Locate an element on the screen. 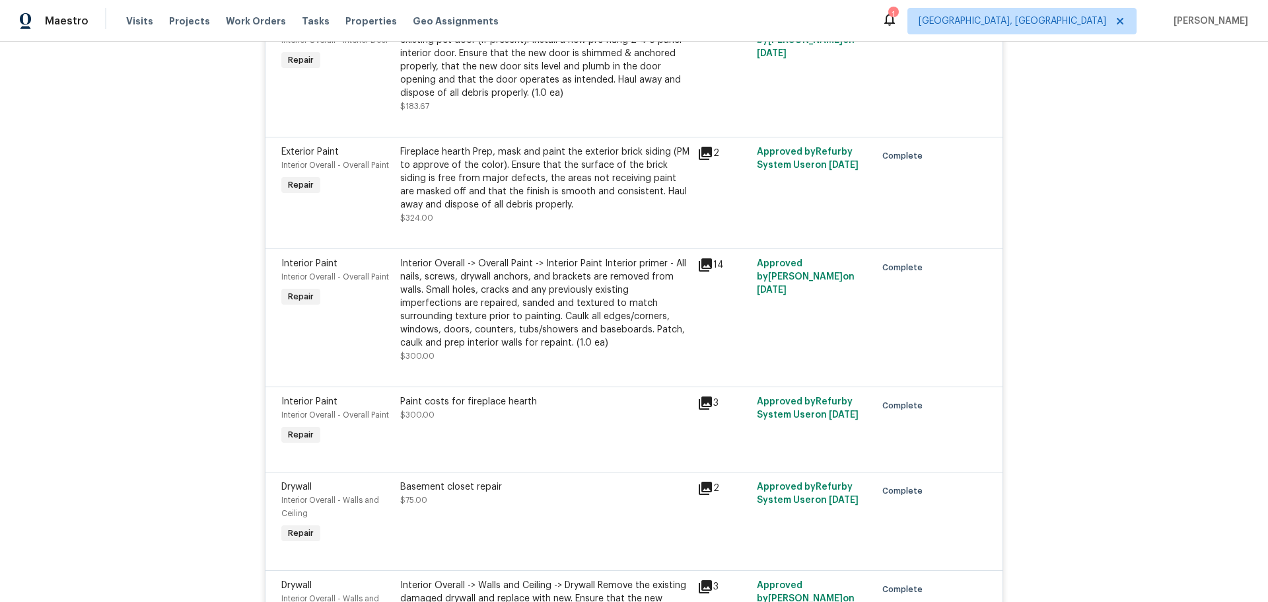  div: Paint costs for fireplace hearth is located at coordinates (545, 402).